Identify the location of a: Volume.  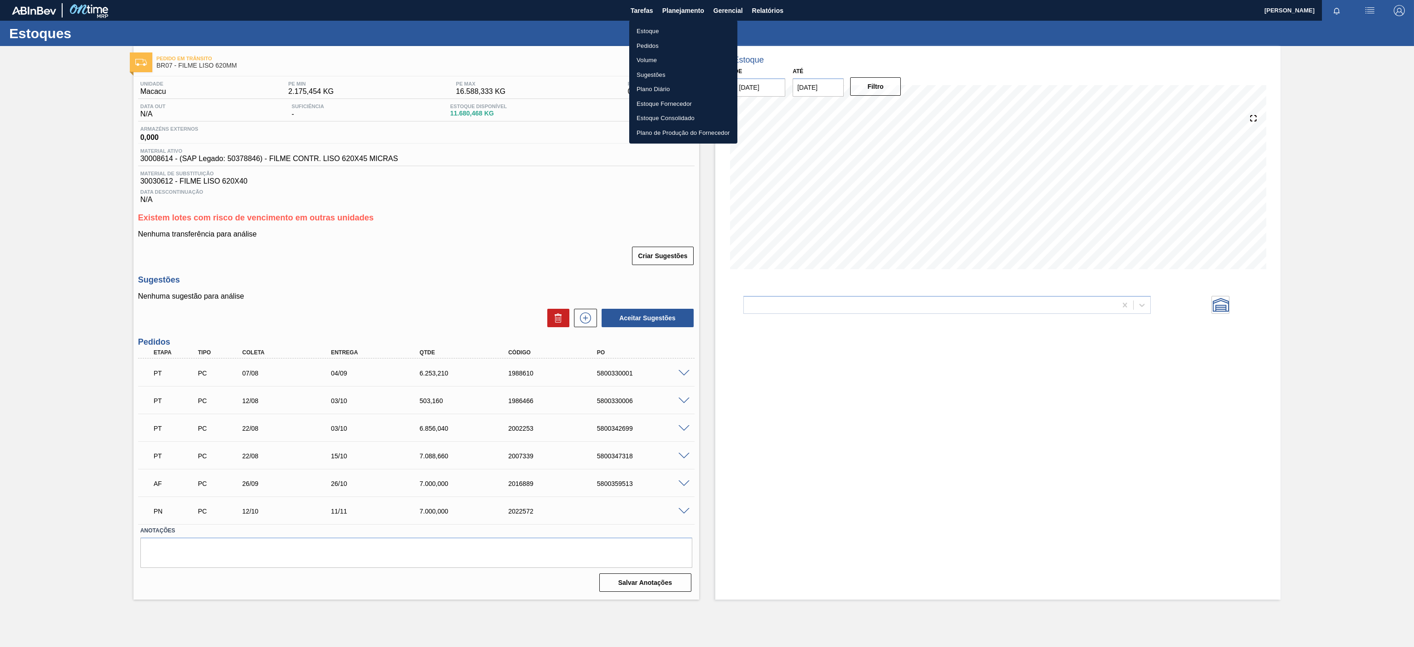
(683, 60).